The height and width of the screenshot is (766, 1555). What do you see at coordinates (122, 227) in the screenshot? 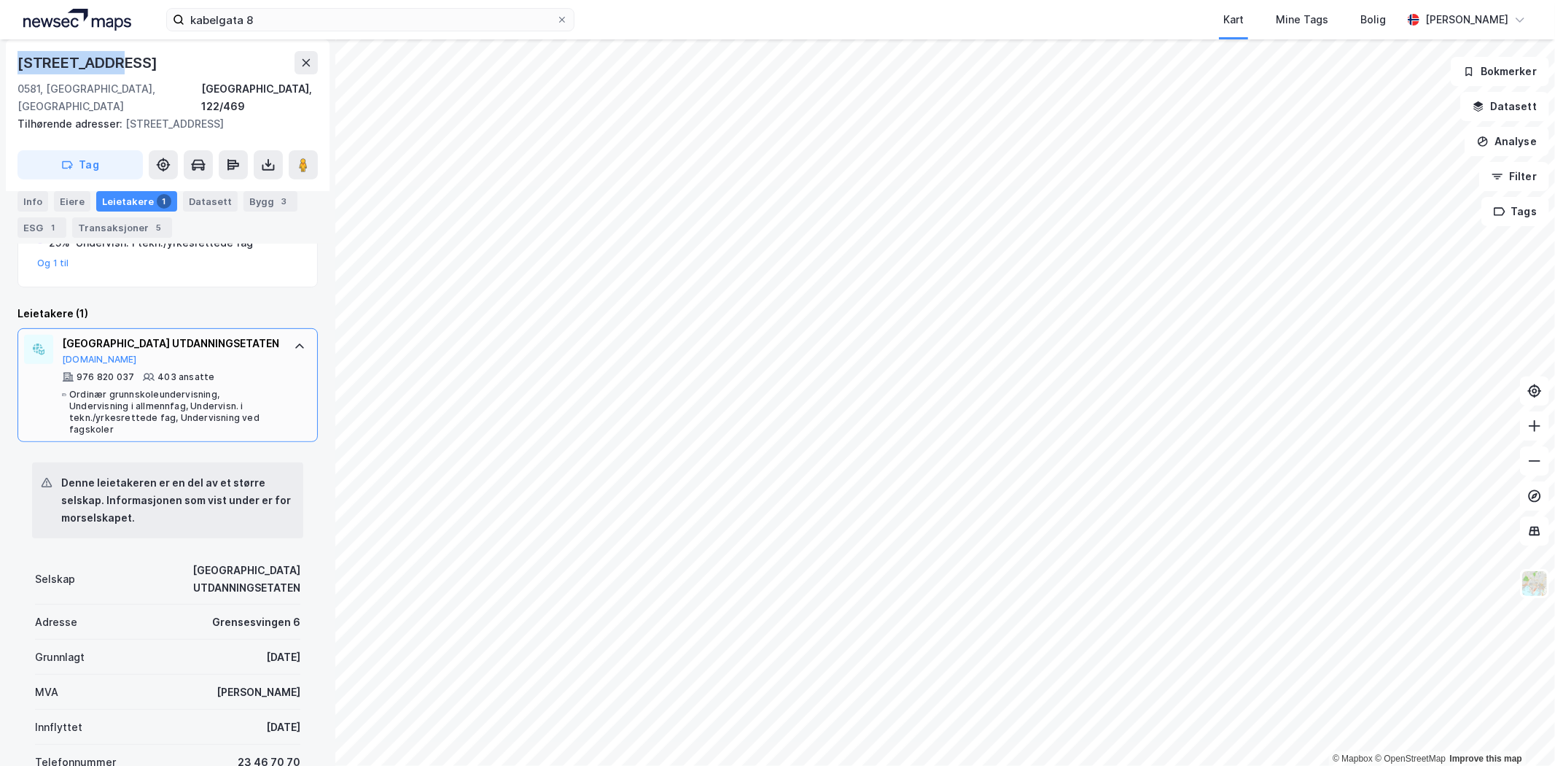
I see `div: Transaksjoner` at bounding box center [122, 227].